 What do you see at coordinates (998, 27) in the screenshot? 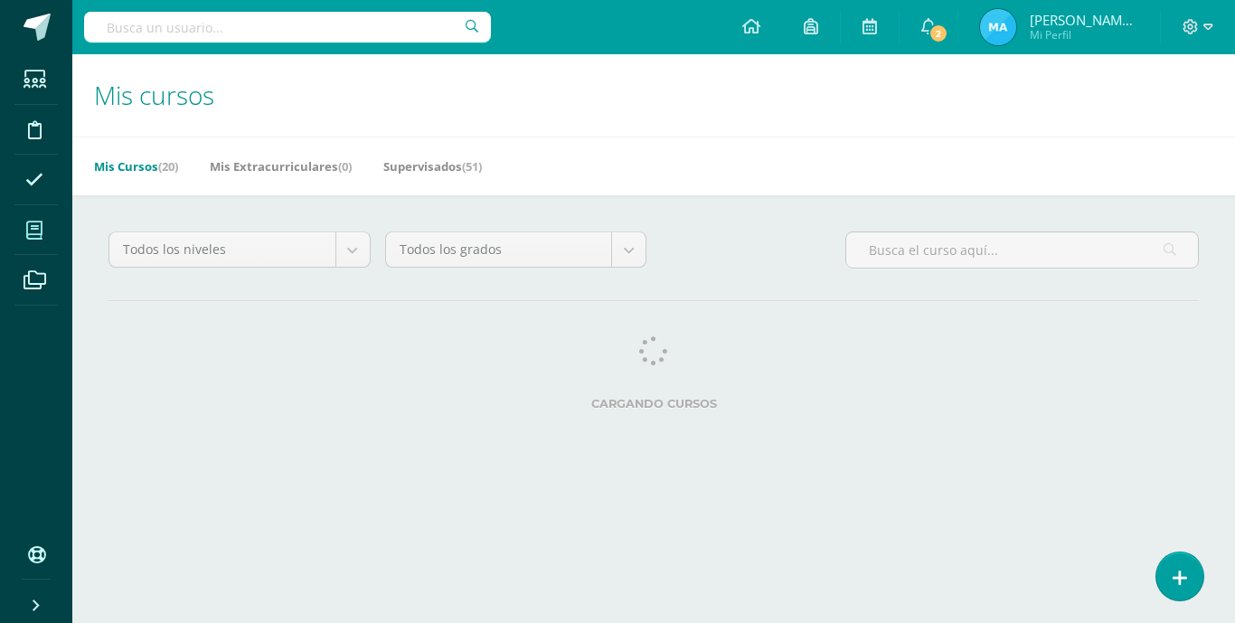
I see `img: 4d3e91e268ca7bf543b9013fd8a7abe3.png` at bounding box center [998, 27].